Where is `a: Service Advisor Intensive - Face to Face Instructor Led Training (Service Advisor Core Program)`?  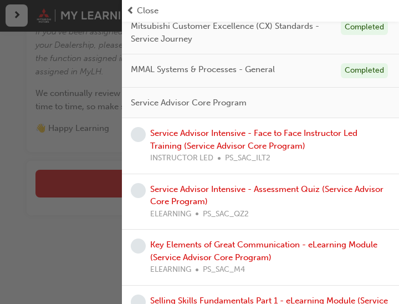 a: Service Advisor Intensive - Face to Face Instructor Led Training (Service Advisor Core Program) is located at coordinates (254, 139).